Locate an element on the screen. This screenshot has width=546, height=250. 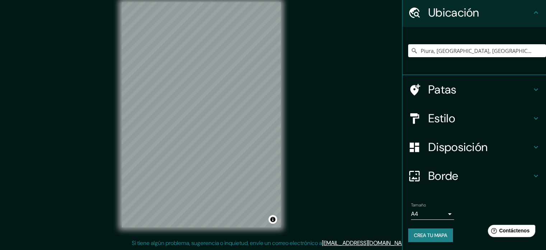
canvas: Mapa is located at coordinates (201, 115).